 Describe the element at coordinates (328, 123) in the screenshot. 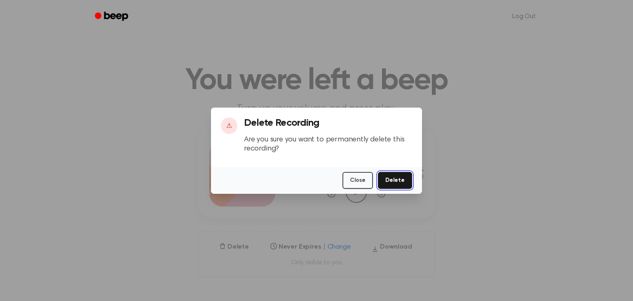

I see `h3: Delete Recording` at that location.